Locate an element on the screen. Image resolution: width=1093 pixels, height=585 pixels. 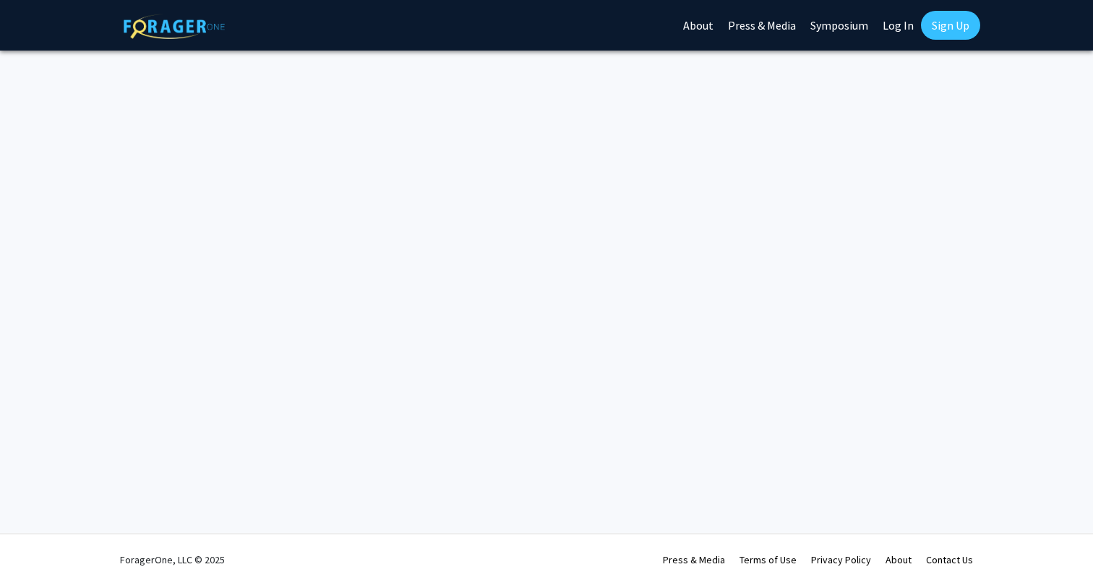
img: ForagerOne Logo is located at coordinates (174, 26).